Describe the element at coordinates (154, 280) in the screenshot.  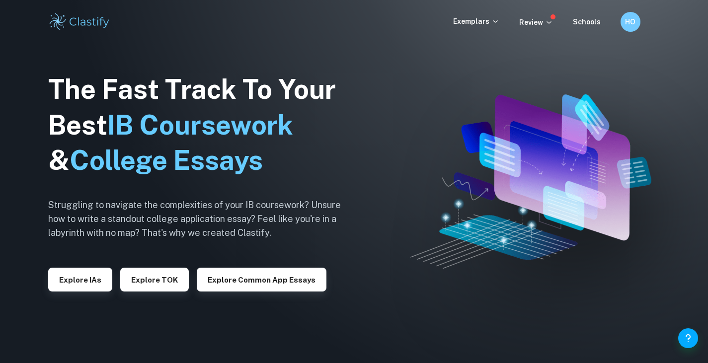
I see `button: Explore TOK` at that location.